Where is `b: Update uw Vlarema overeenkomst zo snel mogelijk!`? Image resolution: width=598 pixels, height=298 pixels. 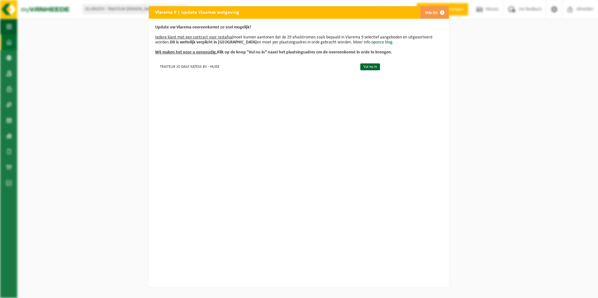
b: Update uw Vlarema overeenkomst zo snel mogelijk! is located at coordinates (203, 27).